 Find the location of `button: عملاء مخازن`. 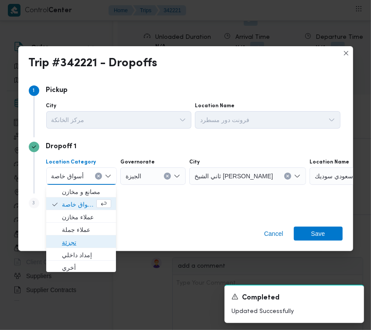

button: عملاء مخازن is located at coordinates (81, 216).